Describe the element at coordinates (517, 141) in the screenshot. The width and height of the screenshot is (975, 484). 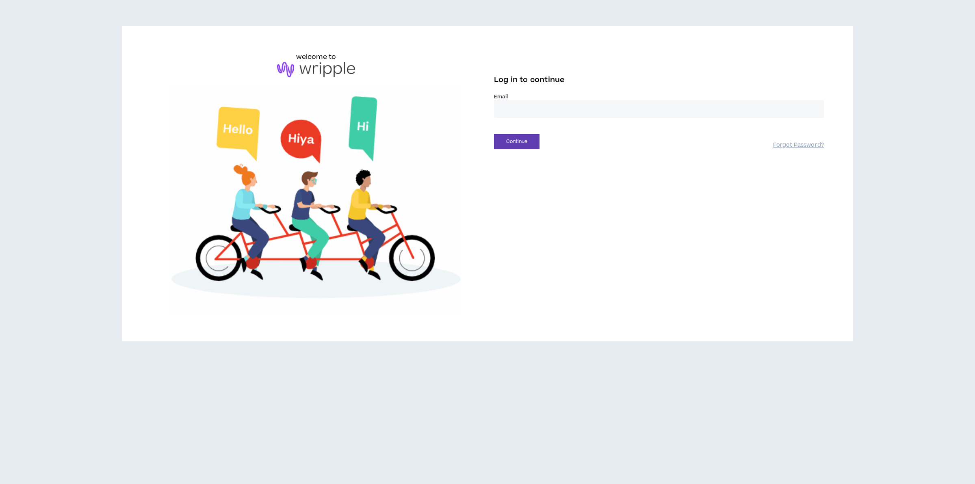
I see `button: Continue` at that location.